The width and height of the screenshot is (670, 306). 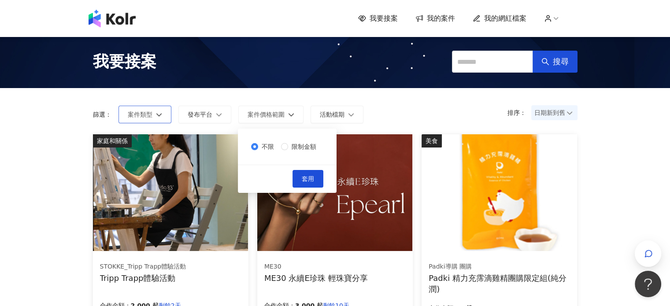 What do you see at coordinates (271, 114) in the screenshot?
I see `button: 案件價格範圍` at bounding box center [271, 114].